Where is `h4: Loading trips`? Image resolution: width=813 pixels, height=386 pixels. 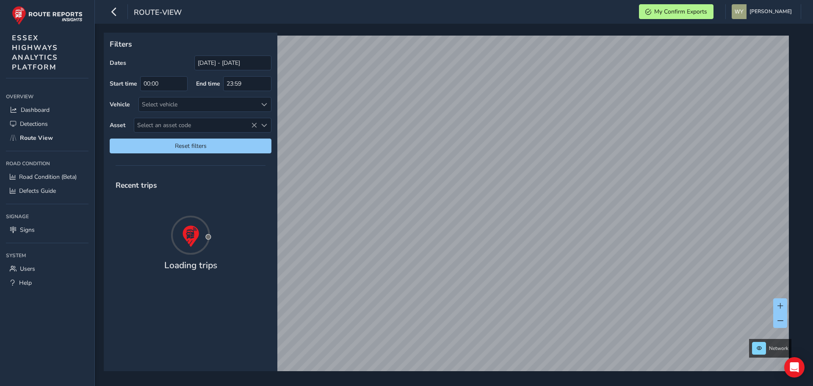 h4: Loading trips is located at coordinates (191, 265).